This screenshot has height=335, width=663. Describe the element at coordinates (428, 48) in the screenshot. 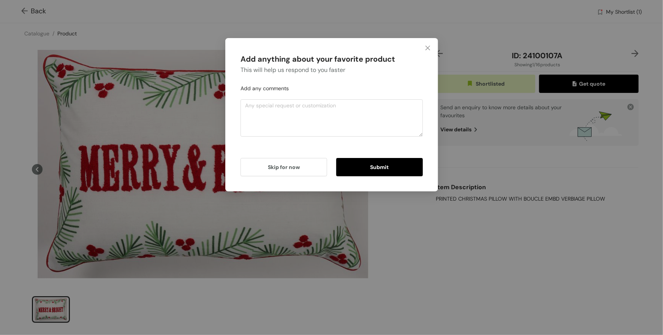

I see `button: Close` at that location.